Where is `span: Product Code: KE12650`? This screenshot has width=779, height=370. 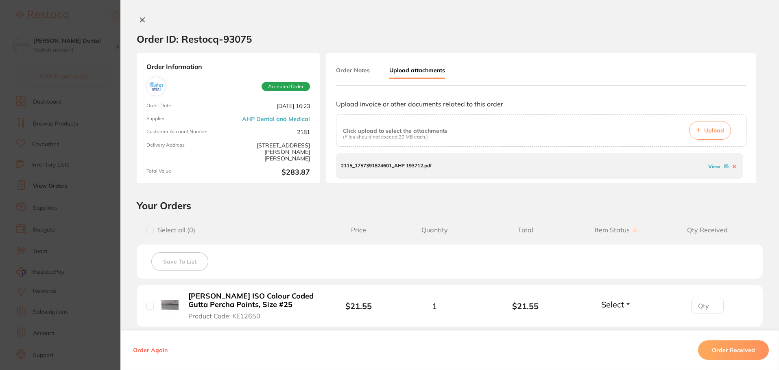 span: Product Code: KE12650 is located at coordinates (224, 316).